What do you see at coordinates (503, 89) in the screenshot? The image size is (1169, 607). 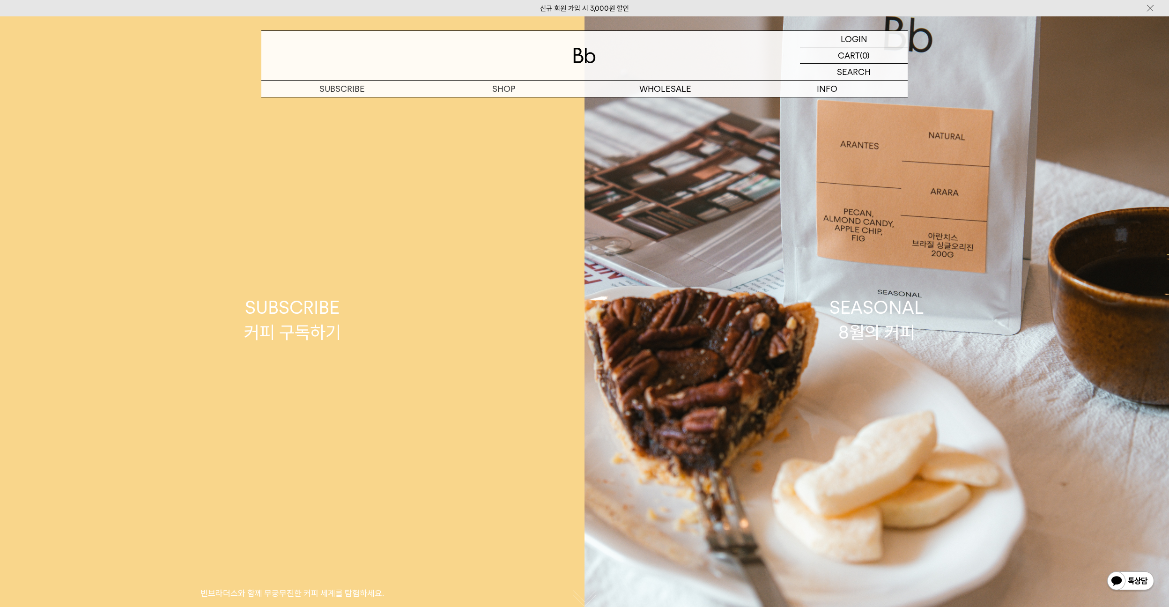 I see `a: SHOP` at bounding box center [503, 89].